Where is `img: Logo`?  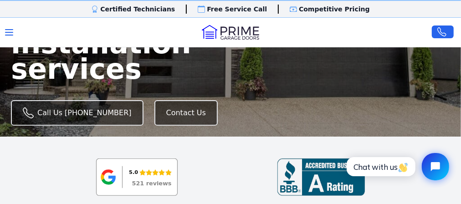
img: Logo is located at coordinates (230, 32).